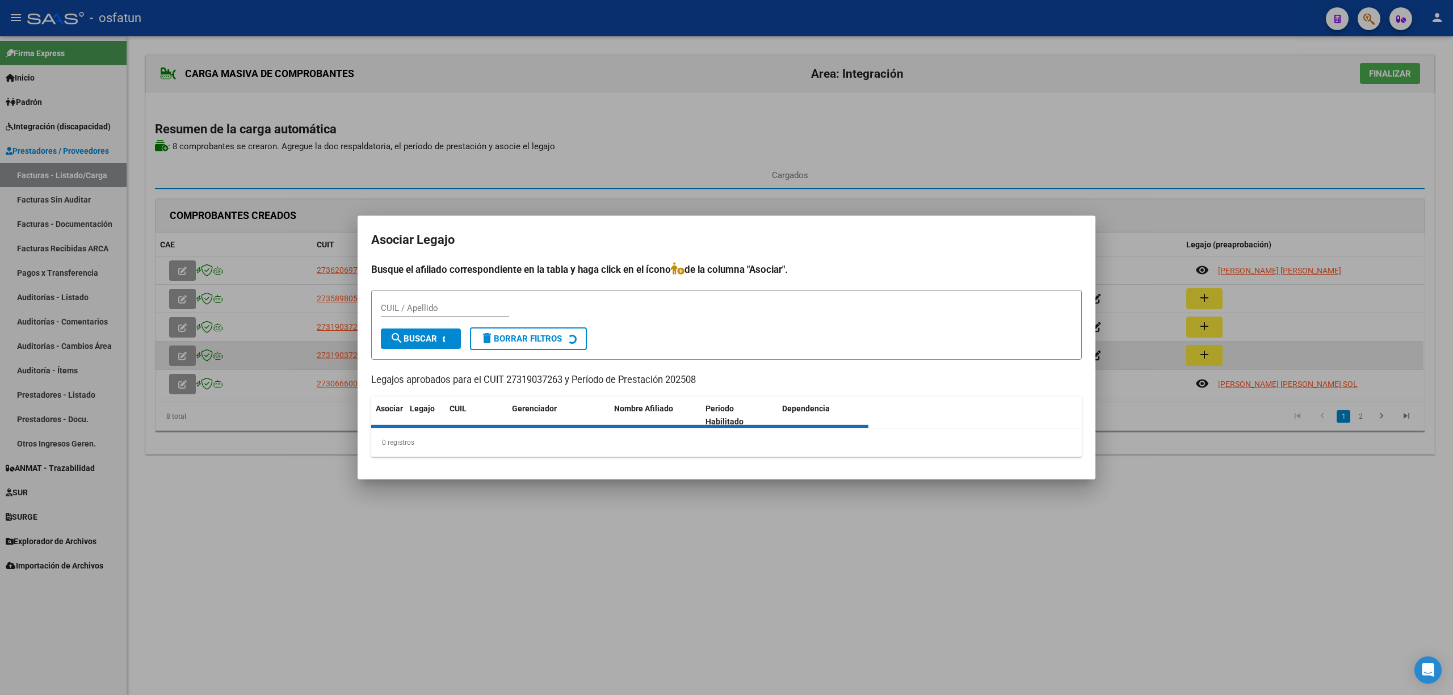  I want to click on div: Open Intercom Messenger, so click(1428, 670).